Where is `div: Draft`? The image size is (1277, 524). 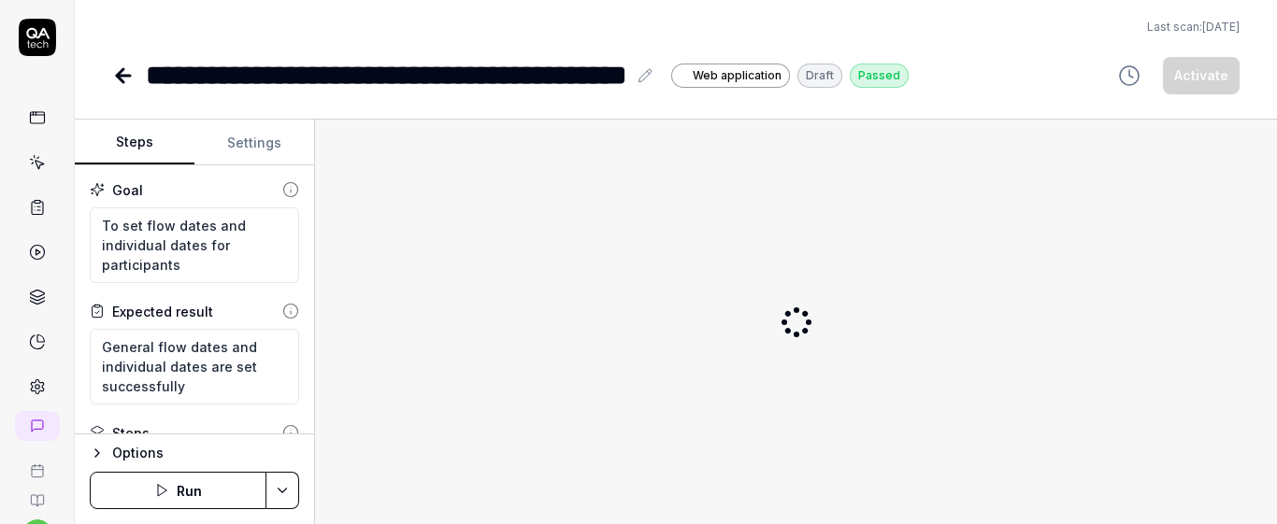 div: Draft is located at coordinates (820, 76).